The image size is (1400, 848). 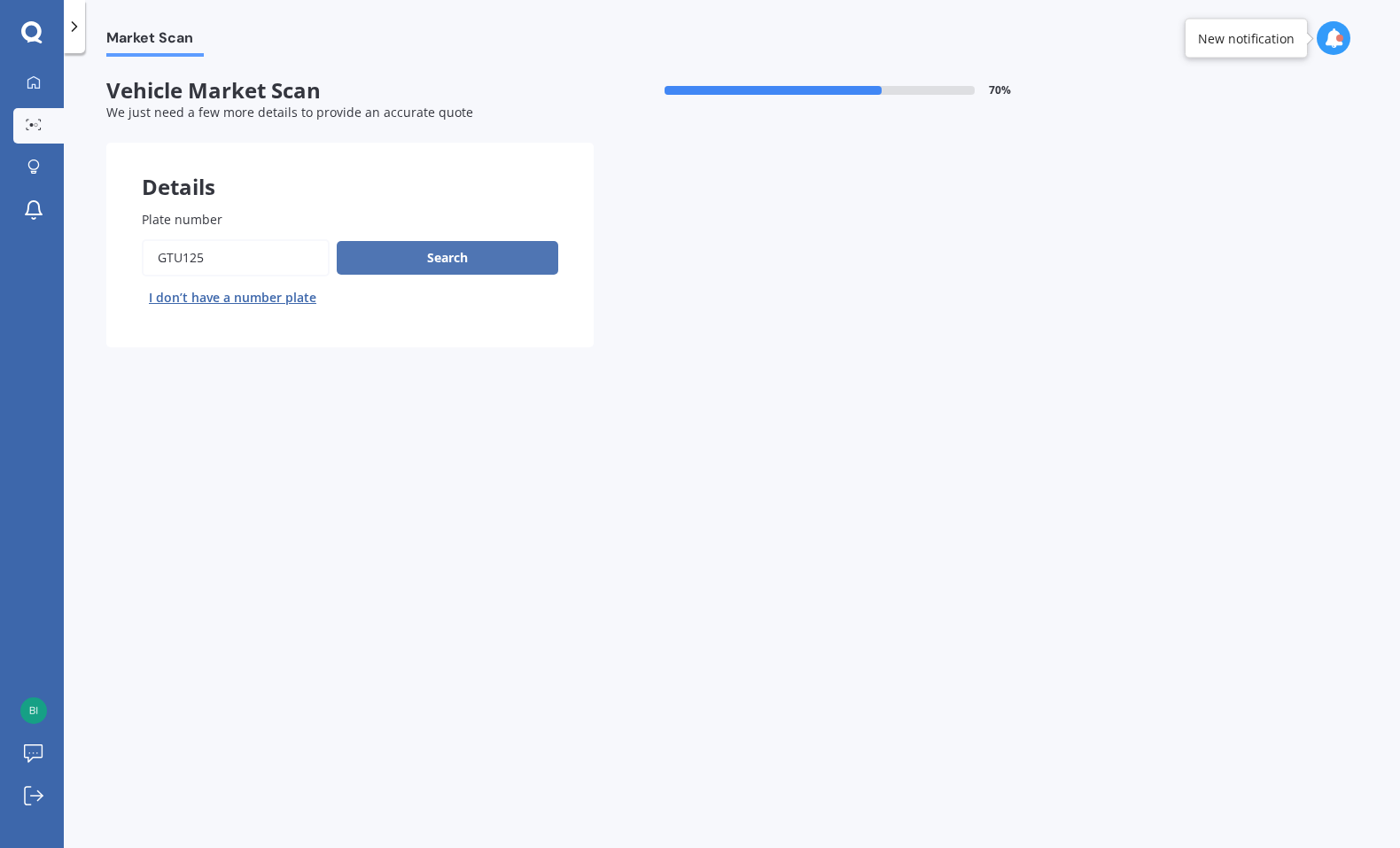 I want to click on span: 70 %, so click(x=1000, y=90).